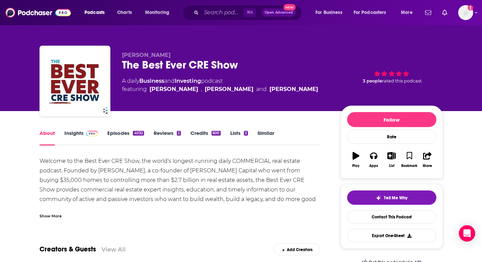 This screenshot has height=262, width=482. Describe the element at coordinates (223, 13) in the screenshot. I see `input: Search podcasts, credits, & more...` at that location.